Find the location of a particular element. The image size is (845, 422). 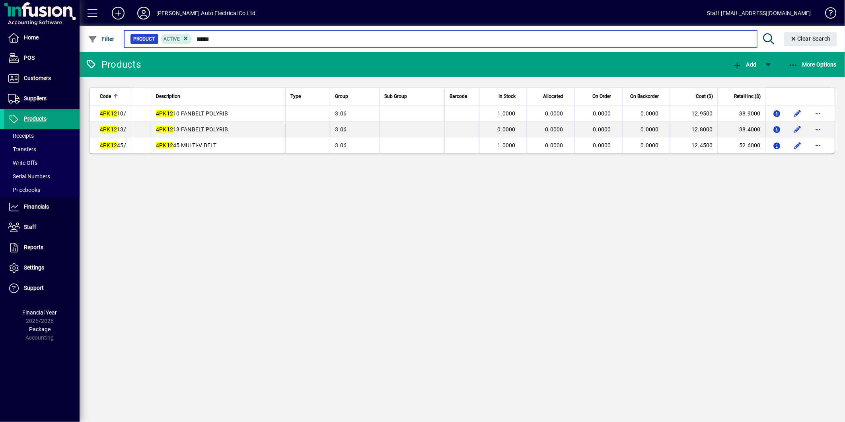

span: 13 FANBELT POLYRIB is located at coordinates (192, 129).